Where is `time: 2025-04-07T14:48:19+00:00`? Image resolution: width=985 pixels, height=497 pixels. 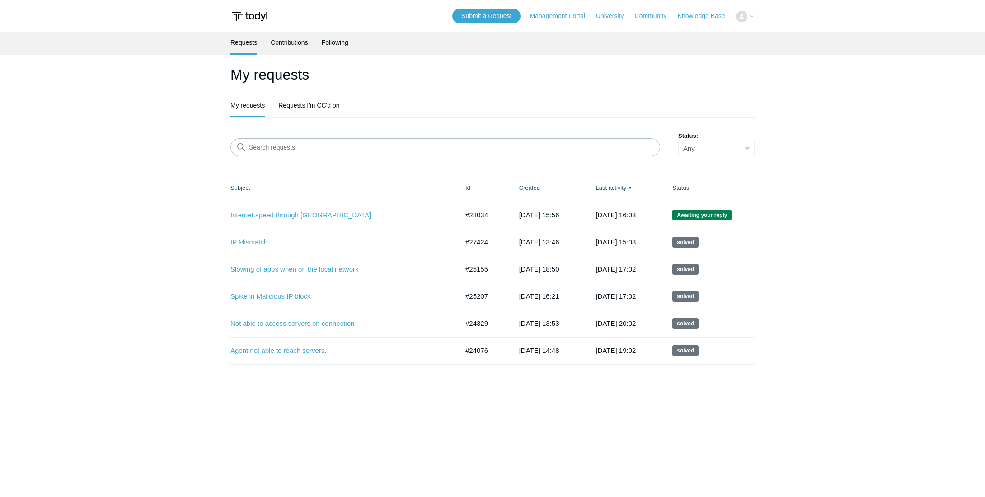 time: 2025-04-07T14:48:19+00:00 is located at coordinates (539, 350).